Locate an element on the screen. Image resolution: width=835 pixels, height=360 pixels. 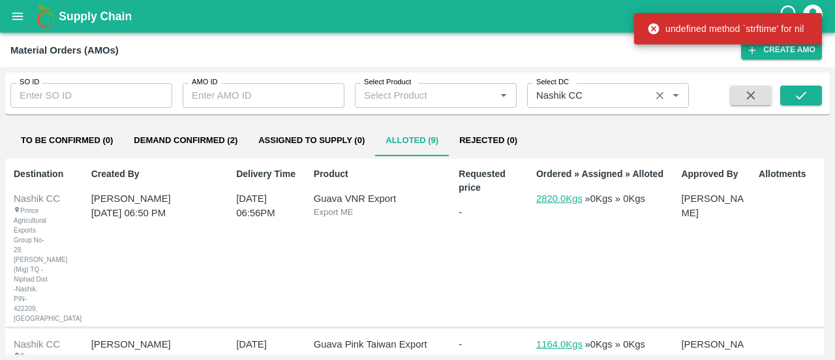
button: Demand Confirmed (2) is located at coordinates (185, 140).